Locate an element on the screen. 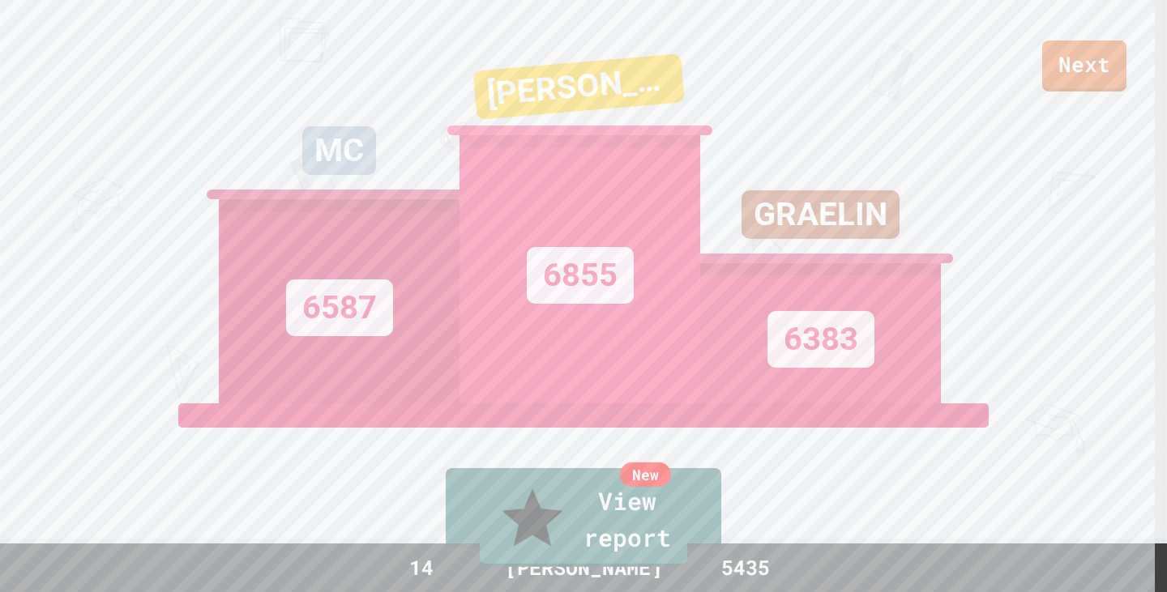 The height and width of the screenshot is (592, 1167). a: View leaderboard is located at coordinates (583, 508).